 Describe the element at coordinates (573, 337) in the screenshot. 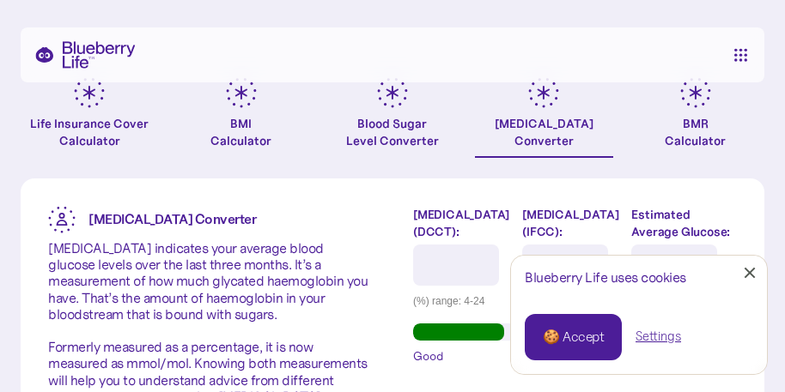

I see `a: 🍪 Accept` at that location.